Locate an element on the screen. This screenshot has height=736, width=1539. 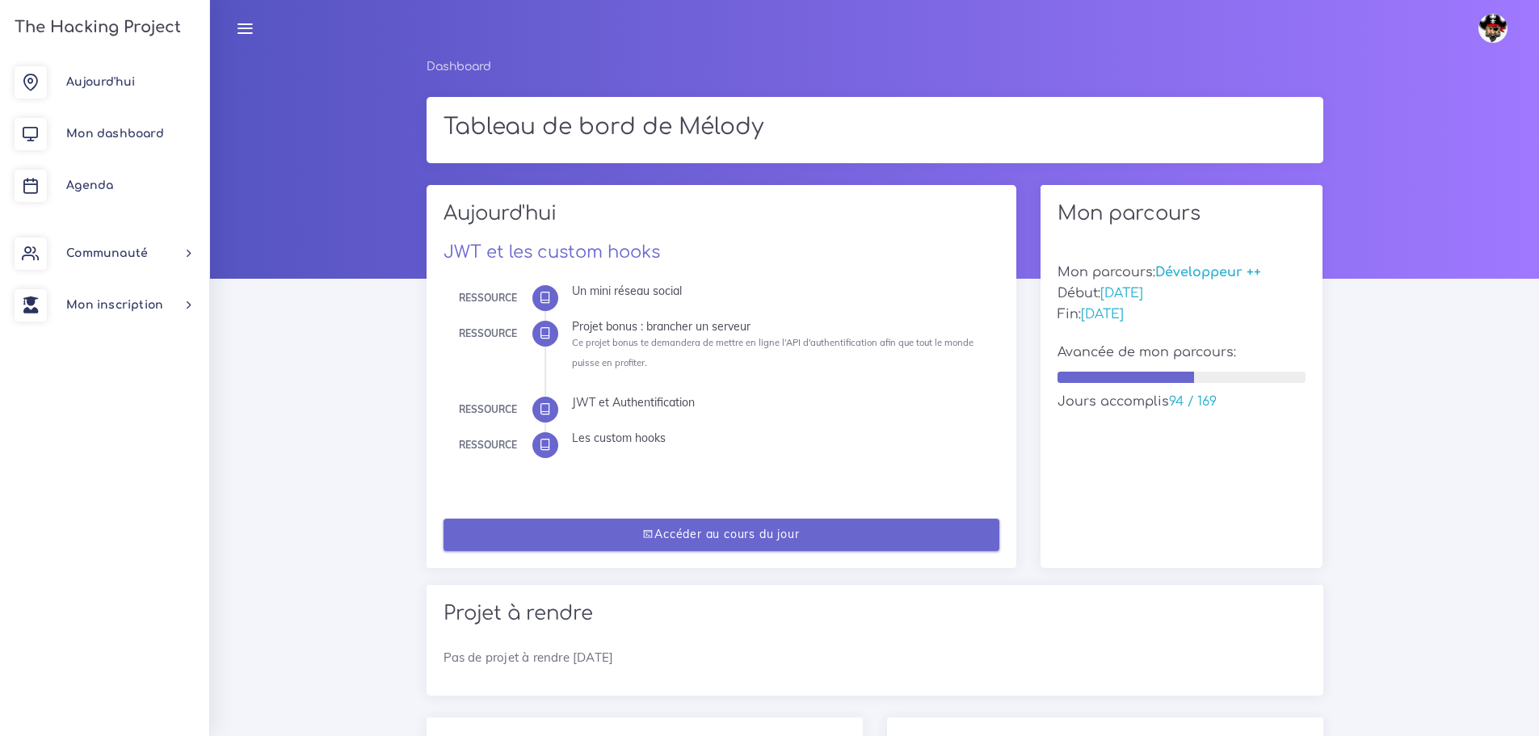
span: Communauté is located at coordinates (107, 253).